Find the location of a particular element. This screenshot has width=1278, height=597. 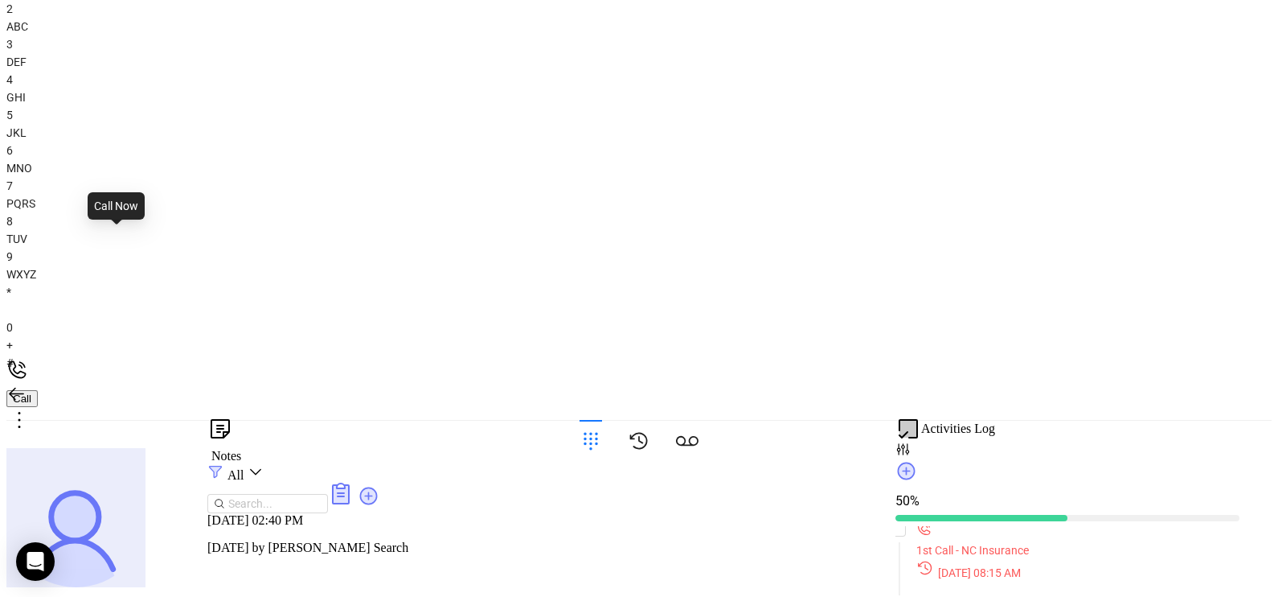

div: 7 is located at coordinates (639, 195).